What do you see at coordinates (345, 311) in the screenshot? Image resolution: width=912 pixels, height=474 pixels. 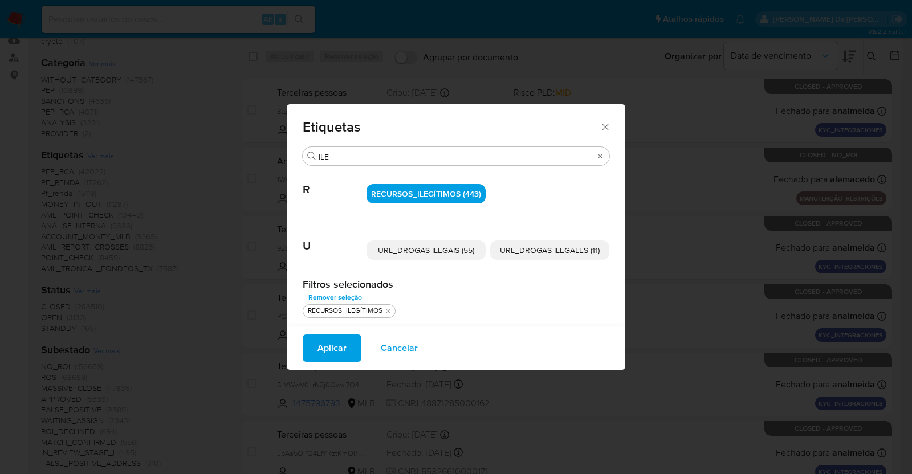 I see `div: RECURSOS_ILEGÍTIMOS` at bounding box center [345, 311].